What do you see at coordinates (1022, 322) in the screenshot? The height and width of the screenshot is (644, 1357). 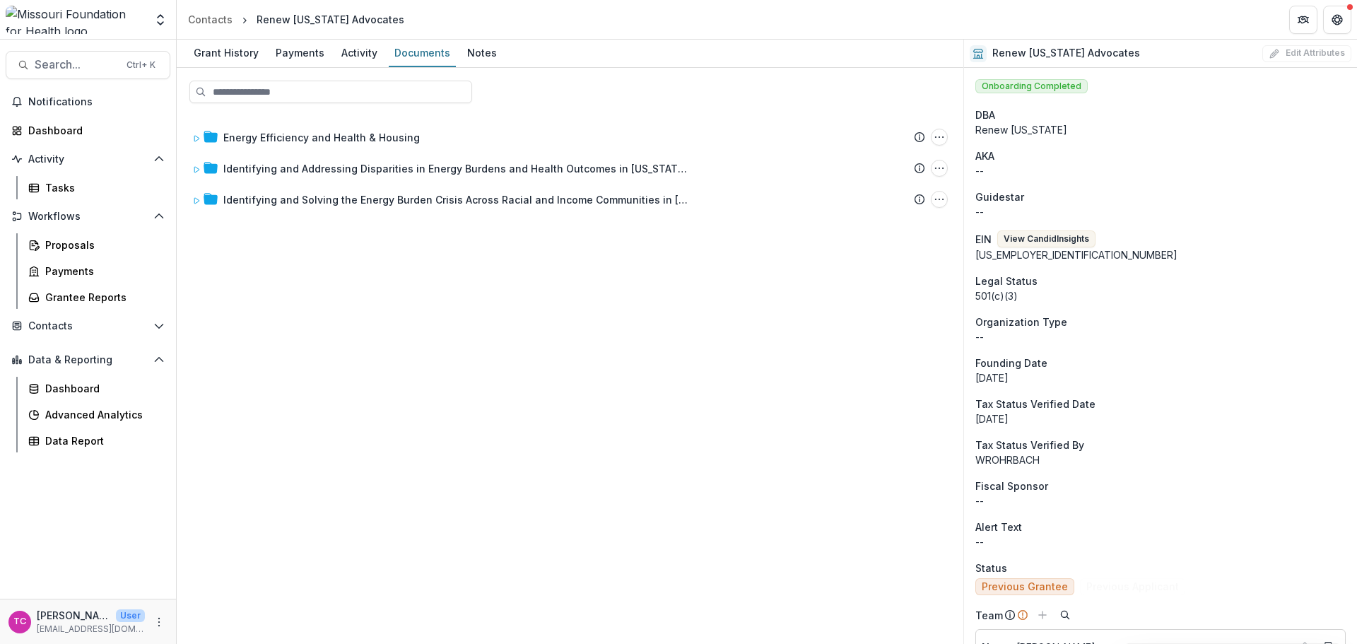 I see `span: Organization Type` at bounding box center [1022, 322].